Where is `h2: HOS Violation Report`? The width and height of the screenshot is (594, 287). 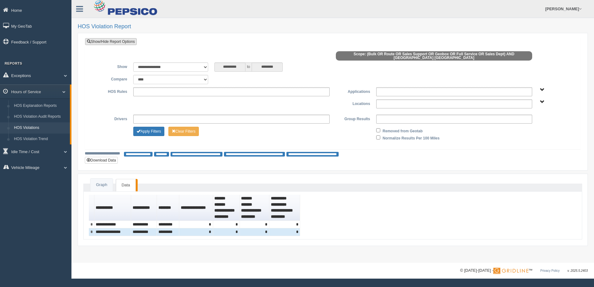
h2: HOS Violation Report is located at coordinates (333, 27).